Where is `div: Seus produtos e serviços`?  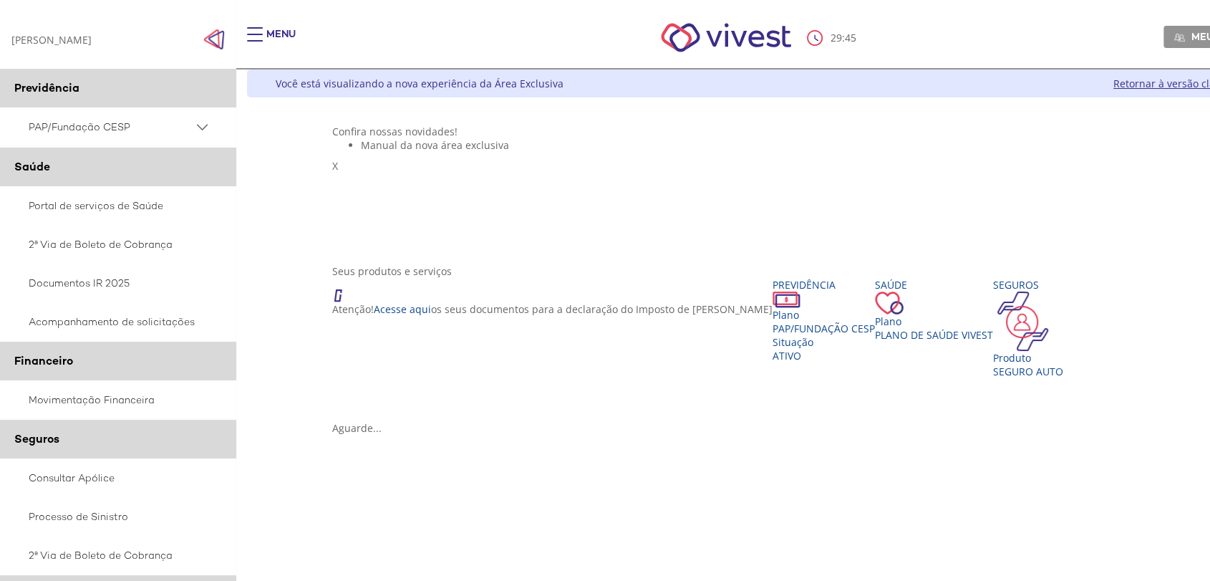 div: Seus produtos e serviços is located at coordinates (758, 271).